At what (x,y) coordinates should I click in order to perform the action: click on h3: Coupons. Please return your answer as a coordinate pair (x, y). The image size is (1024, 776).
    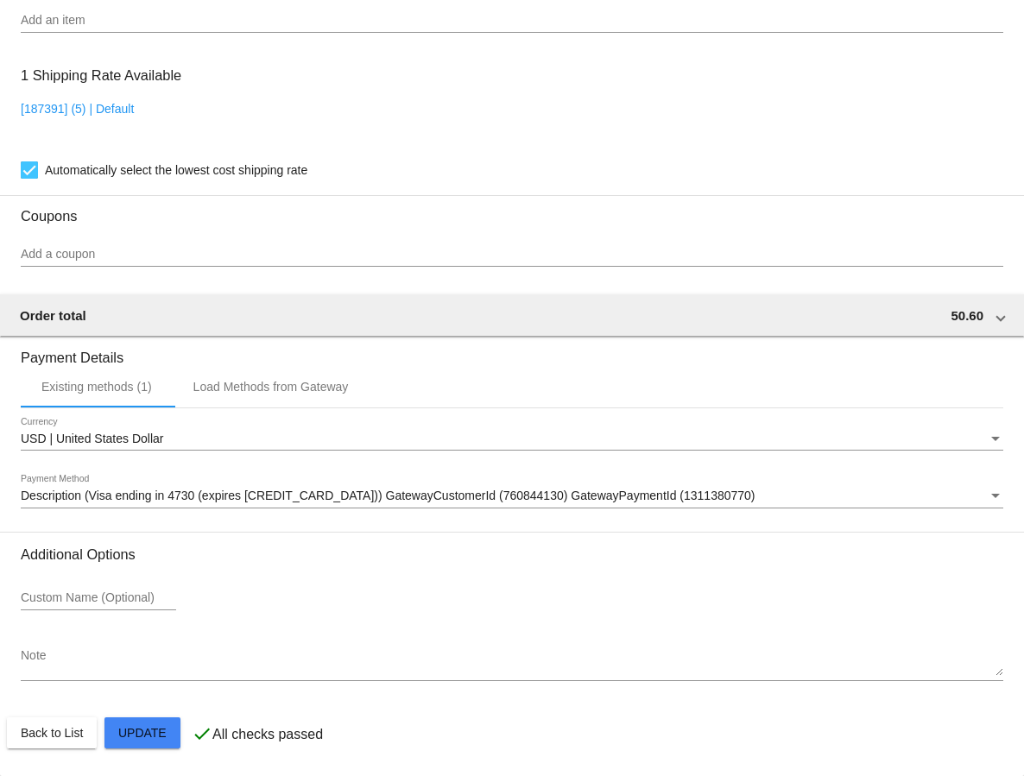
    Looking at the image, I should click on (512, 210).